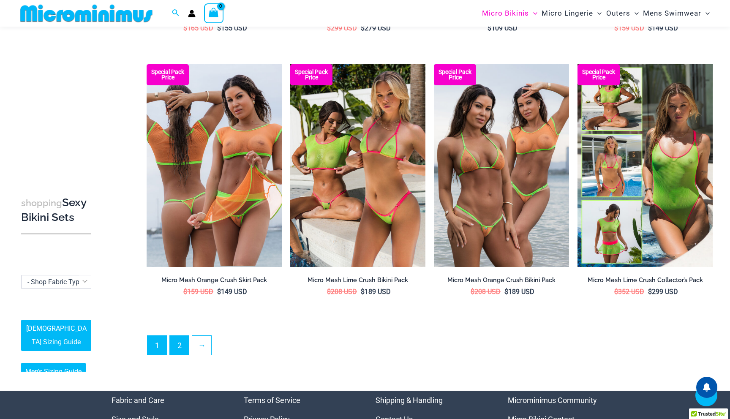 The width and height of the screenshot is (730, 419). I want to click on a: Micro Mesh Orange Crush Bikini Pack, so click(501, 282).